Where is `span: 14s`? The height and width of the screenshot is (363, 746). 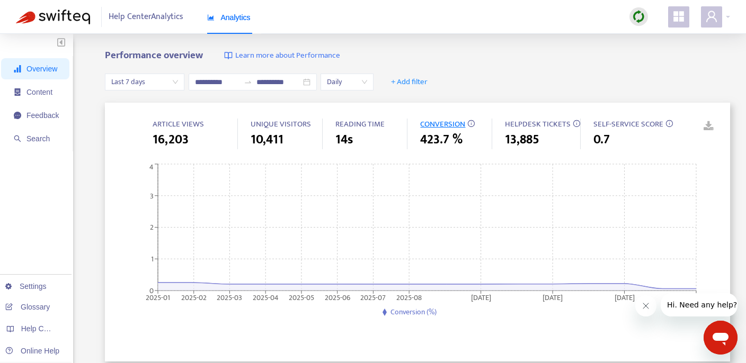
span: 14s is located at coordinates (344, 140).